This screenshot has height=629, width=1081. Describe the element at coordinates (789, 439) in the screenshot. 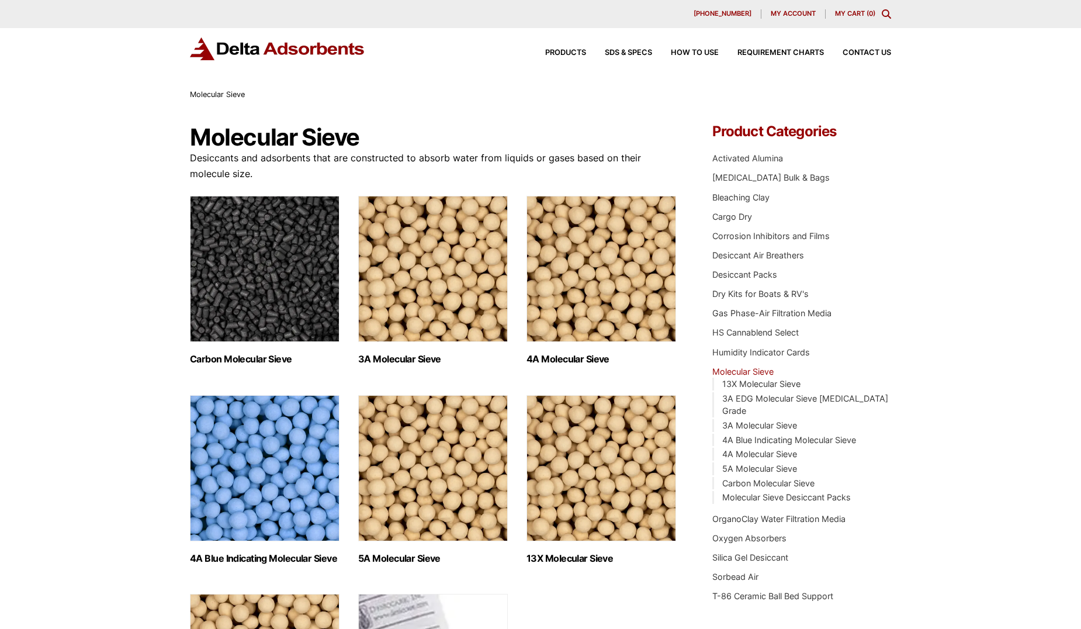

I see `a: 4A Blue Indicating Molecular Sieve` at that location.